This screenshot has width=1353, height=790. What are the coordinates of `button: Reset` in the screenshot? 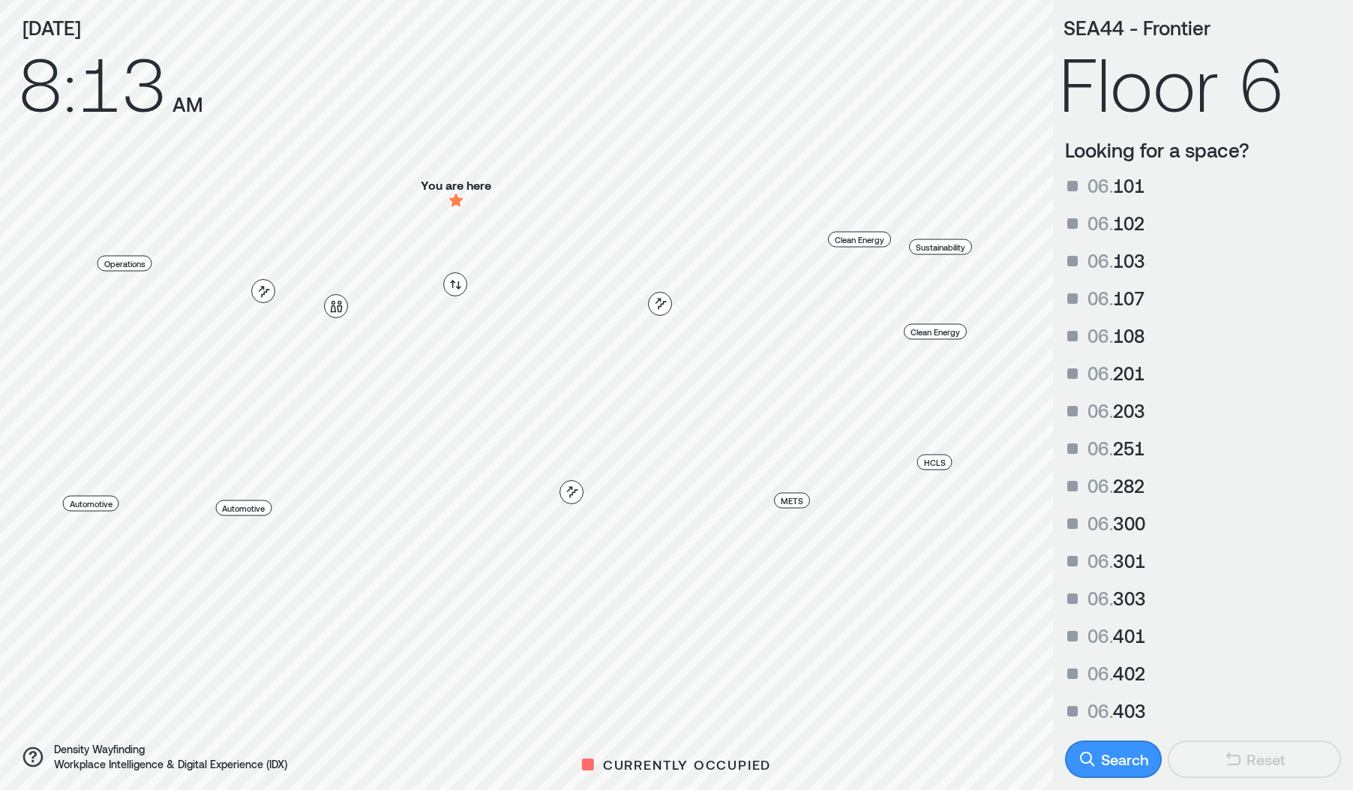 It's located at (1254, 759).